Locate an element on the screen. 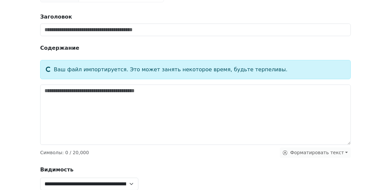 This screenshot has width=391, height=190. p: Символы : / 20,000 is located at coordinates (64, 153).